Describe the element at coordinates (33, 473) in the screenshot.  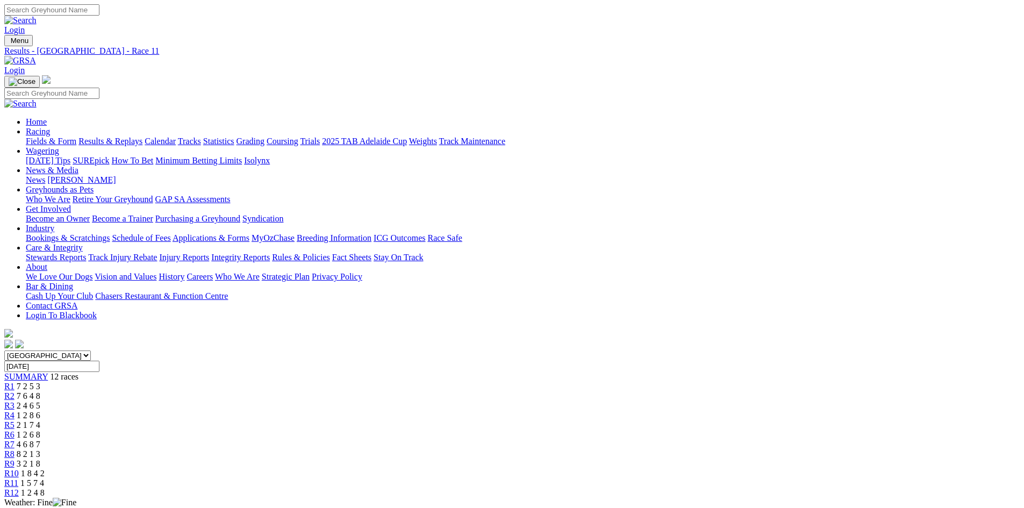
I see `span: 1 8 4 2` at that location.